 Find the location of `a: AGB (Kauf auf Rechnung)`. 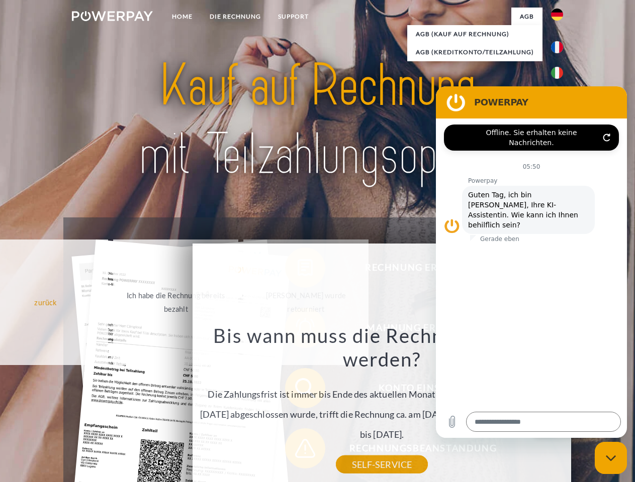

a: AGB (Kauf auf Rechnung) is located at coordinates (474, 34).